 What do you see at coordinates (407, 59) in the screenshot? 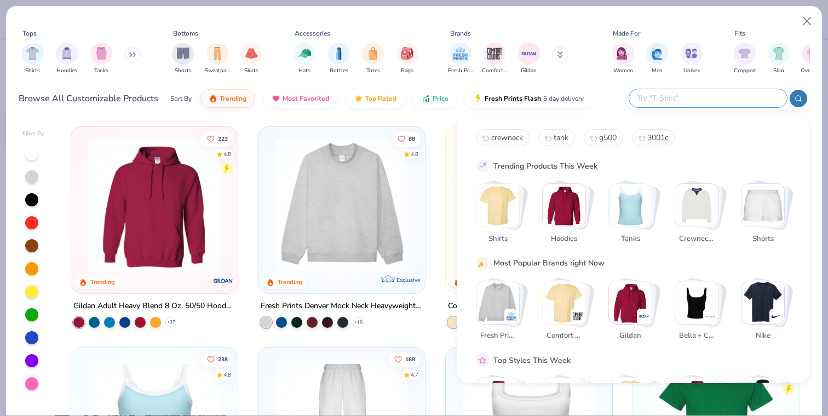
I see `div: filter for Bags` at bounding box center [407, 59].